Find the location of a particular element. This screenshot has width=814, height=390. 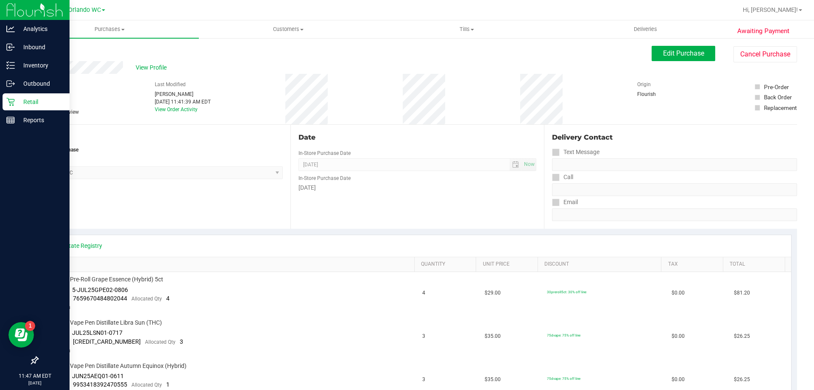

inline-svg: Analytics is located at coordinates (11, 29).